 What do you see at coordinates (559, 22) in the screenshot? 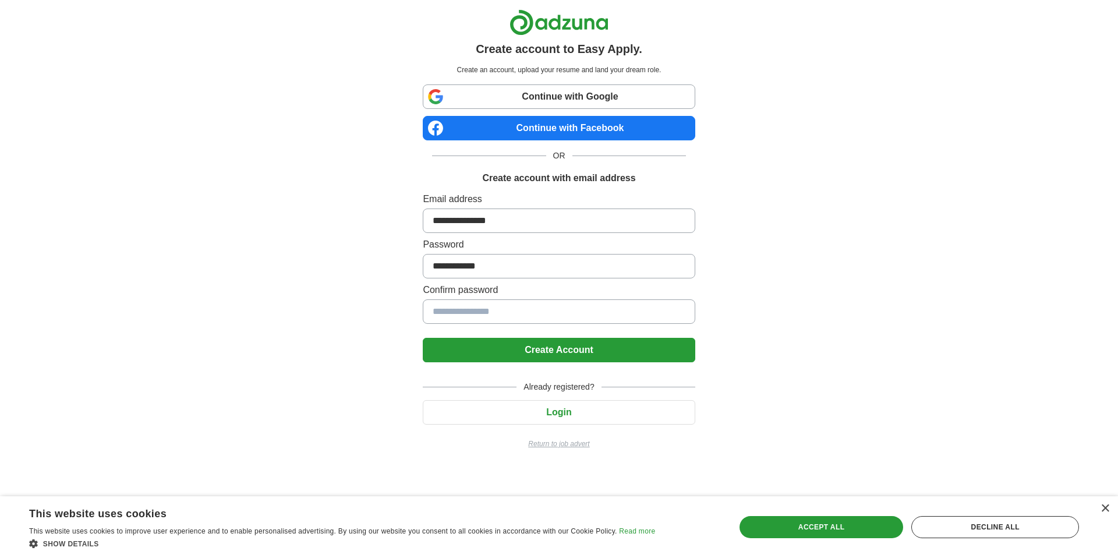
I see `img: Adzuna logo` at bounding box center [559, 22].